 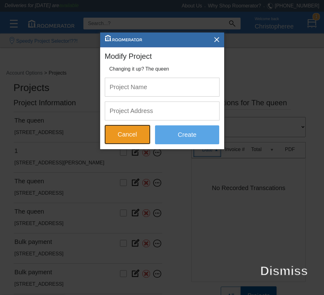 I want to click on label: Changing it up? The queen, so click(x=139, y=69).